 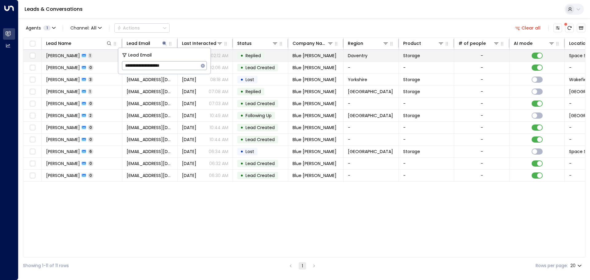 What do you see at coordinates (219, 116) in the screenshot?
I see `p: 10:49 AM` at bounding box center [219, 116].